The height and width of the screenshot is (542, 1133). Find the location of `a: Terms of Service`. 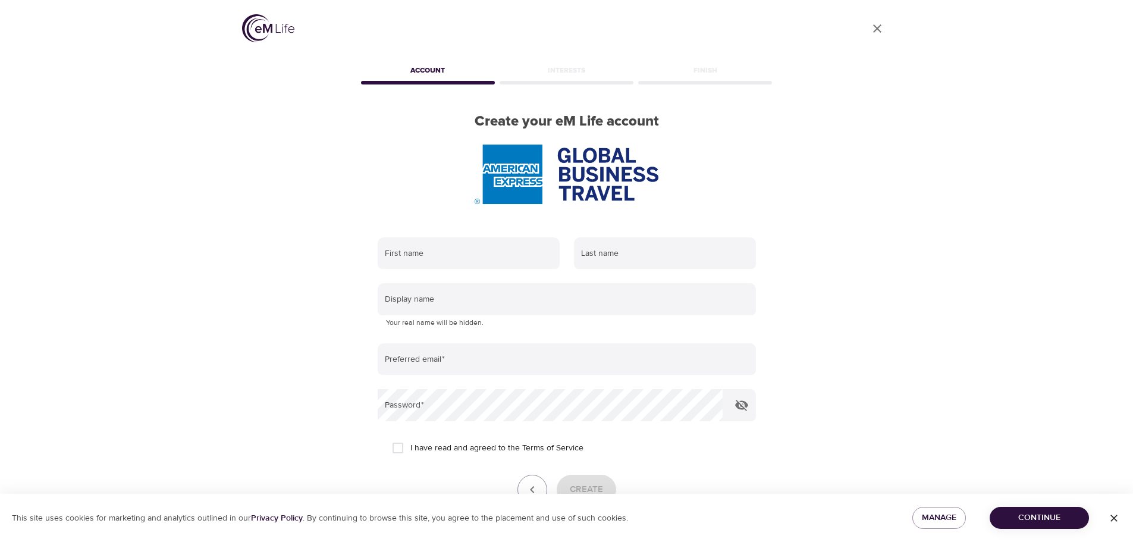

a: Terms of Service is located at coordinates (553, 448).